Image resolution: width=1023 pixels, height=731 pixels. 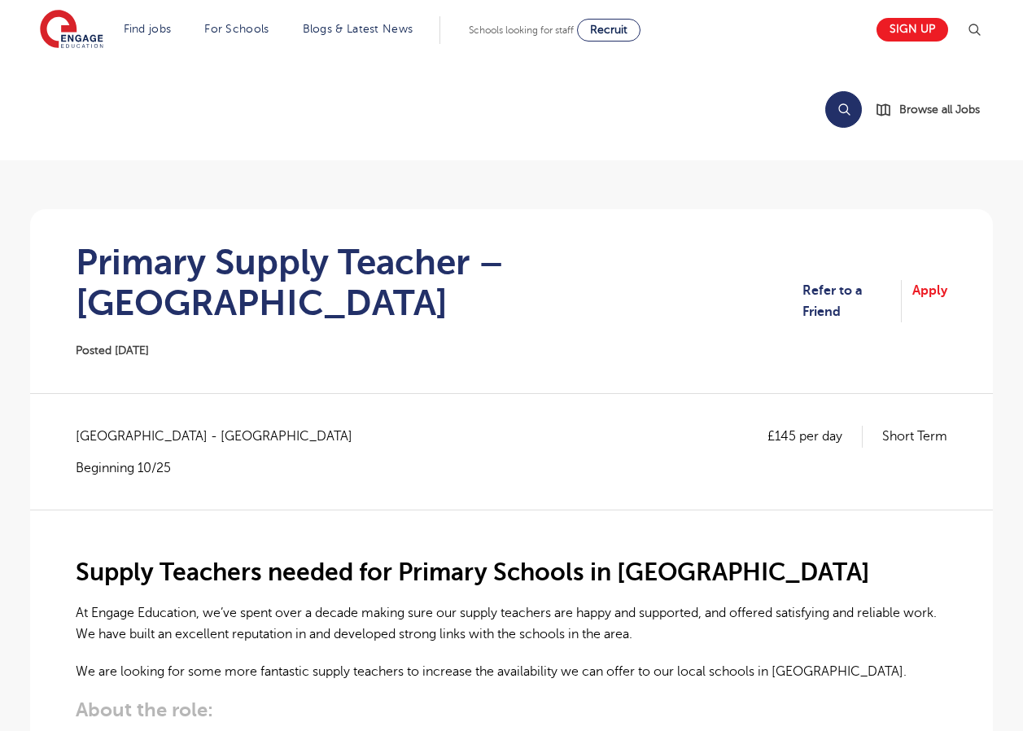 I want to click on span: Schools looking for staff, so click(x=521, y=30).